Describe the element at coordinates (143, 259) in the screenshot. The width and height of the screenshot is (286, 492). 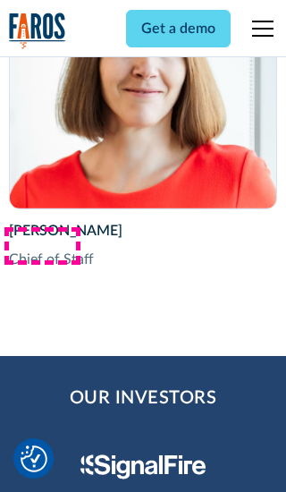
I see `div: Chief of Staff` at that location.